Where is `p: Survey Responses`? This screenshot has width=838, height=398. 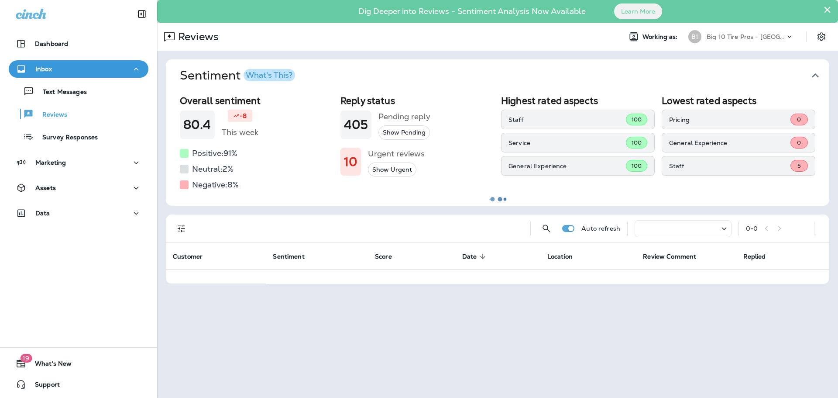
p: Survey Responses is located at coordinates (65, 138).